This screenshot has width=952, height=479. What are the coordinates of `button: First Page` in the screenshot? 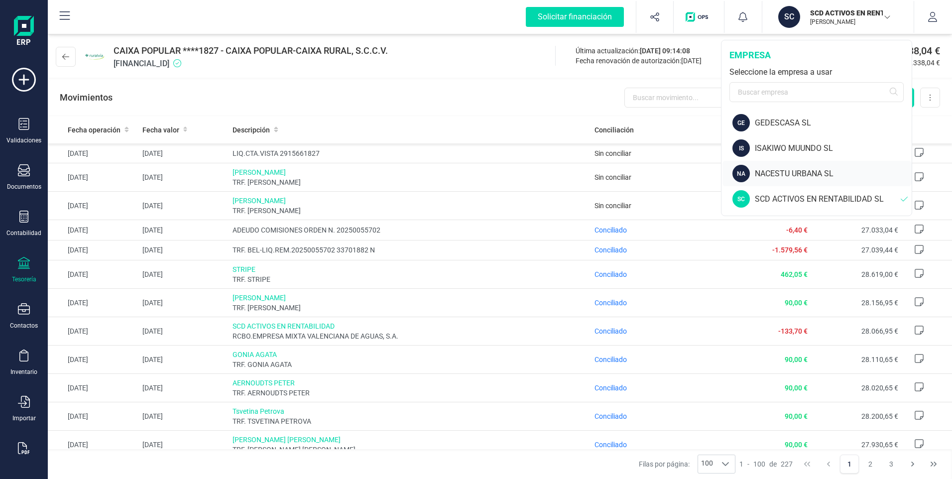 It's located at (807, 464).